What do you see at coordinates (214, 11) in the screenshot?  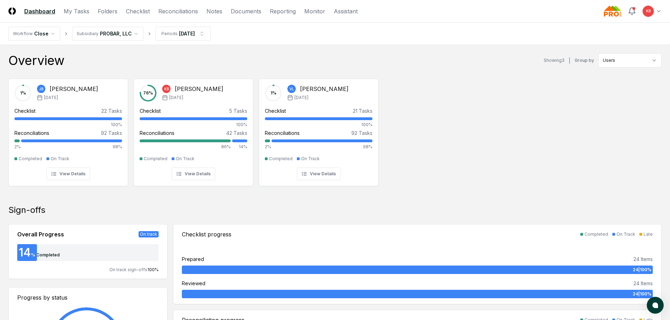 I see `a: Notes` at bounding box center [214, 11].